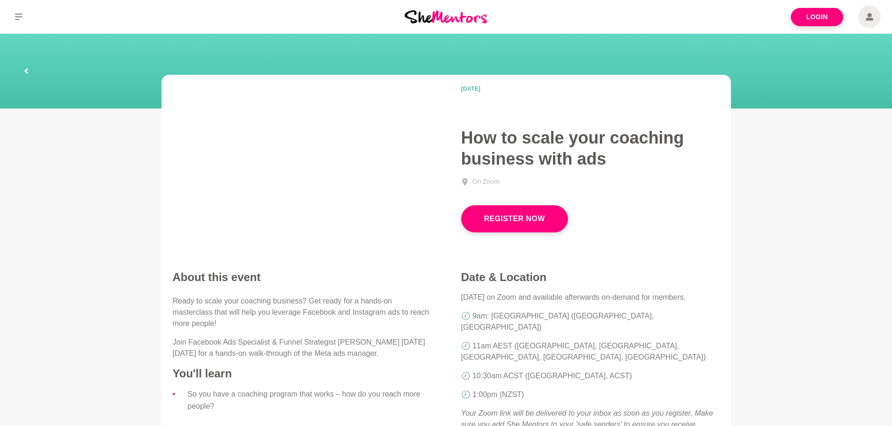 The width and height of the screenshot is (892, 426). Describe the element at coordinates (817, 17) in the screenshot. I see `a: Login` at that location.